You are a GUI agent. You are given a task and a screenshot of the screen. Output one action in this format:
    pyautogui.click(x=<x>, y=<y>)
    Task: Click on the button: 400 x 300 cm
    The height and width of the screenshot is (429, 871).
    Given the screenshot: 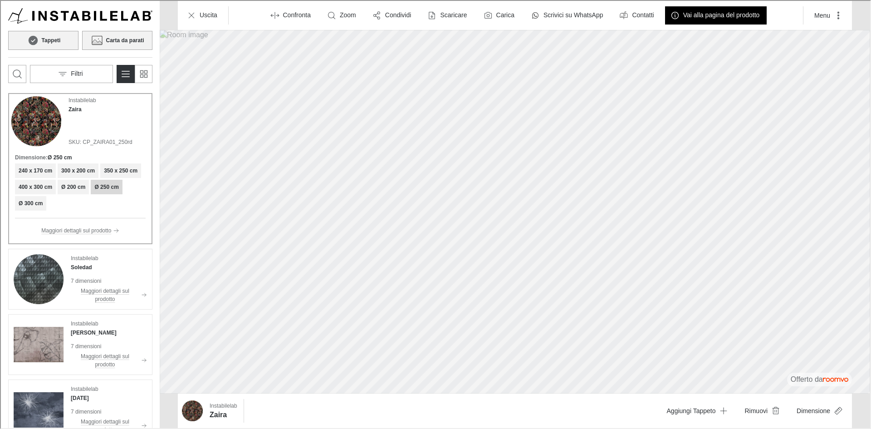 What is the action you would take?
    pyautogui.click(x=34, y=186)
    